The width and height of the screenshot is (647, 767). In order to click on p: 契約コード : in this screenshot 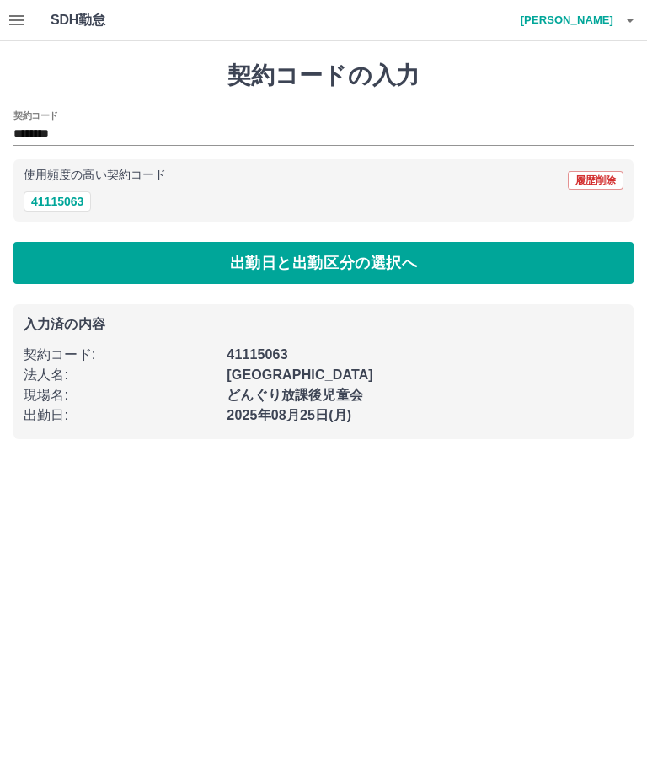, I will do `click(120, 355)`.